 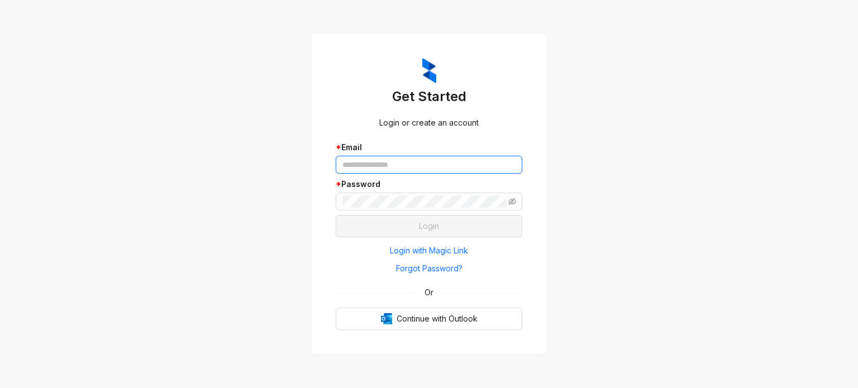 I want to click on div: Password, so click(x=429, y=184).